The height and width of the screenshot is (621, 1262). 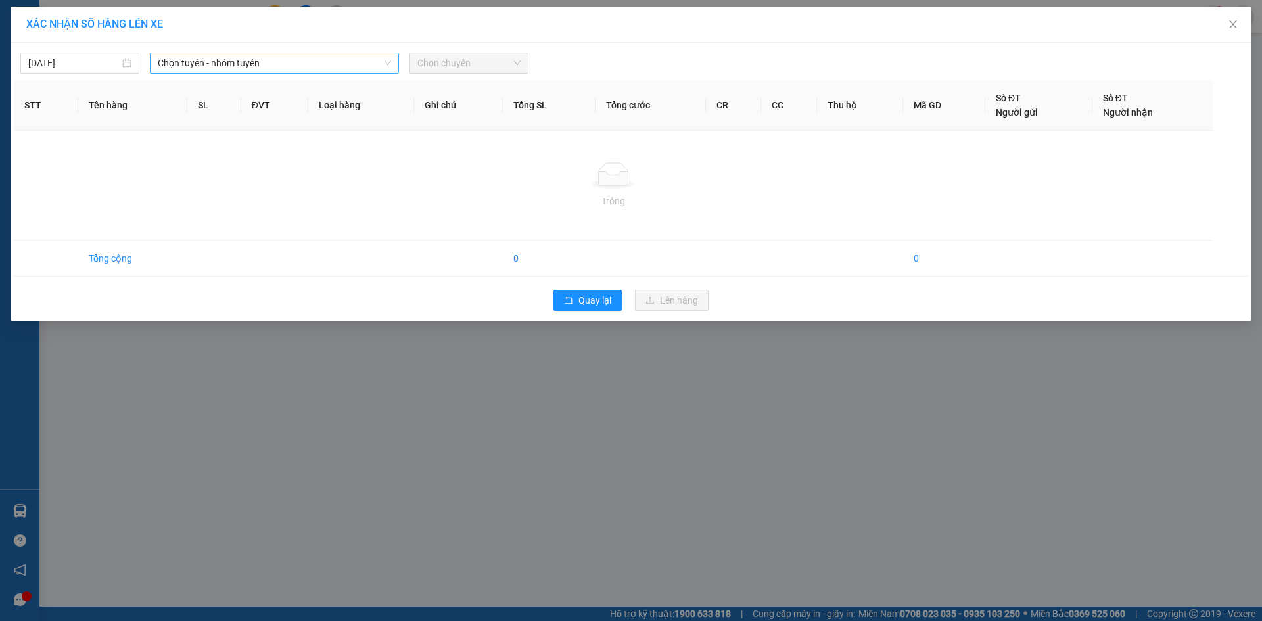 What do you see at coordinates (469, 63) in the screenshot?
I see `span: Chọn chuyến` at bounding box center [469, 63].